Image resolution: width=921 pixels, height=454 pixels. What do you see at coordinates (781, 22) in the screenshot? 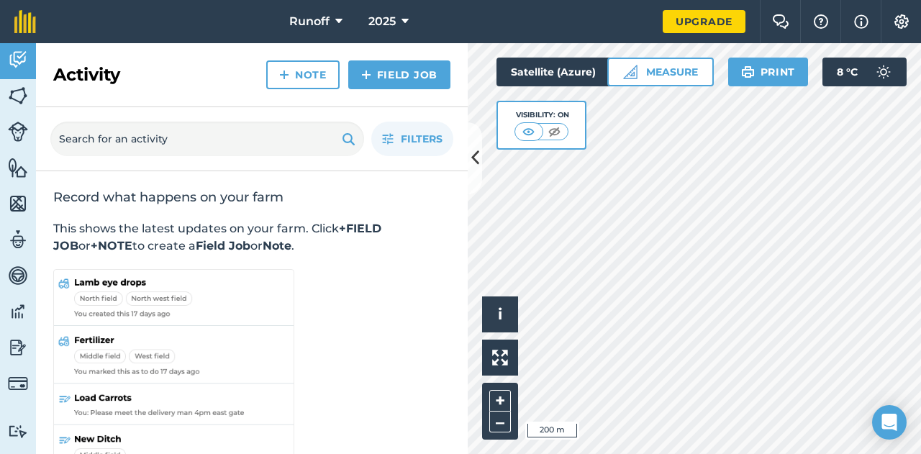
I see `img: Two speech bubbles overlapping with the left bubble in the forefront` at bounding box center [781, 22].